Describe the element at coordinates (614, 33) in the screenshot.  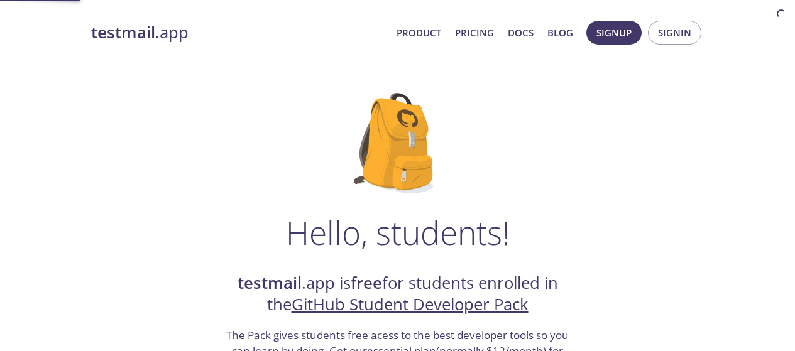
I see `button: Signup` at that location.